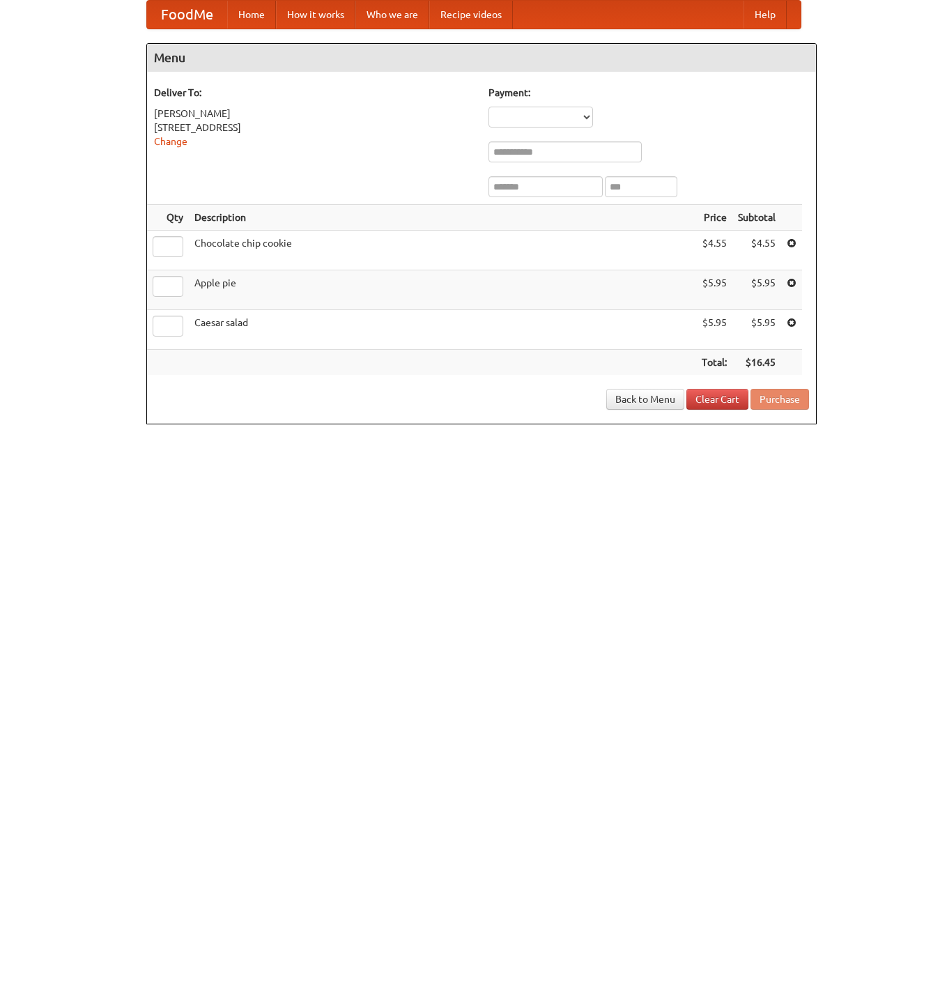 Image resolution: width=947 pixels, height=986 pixels. I want to click on a: Home, so click(251, 15).